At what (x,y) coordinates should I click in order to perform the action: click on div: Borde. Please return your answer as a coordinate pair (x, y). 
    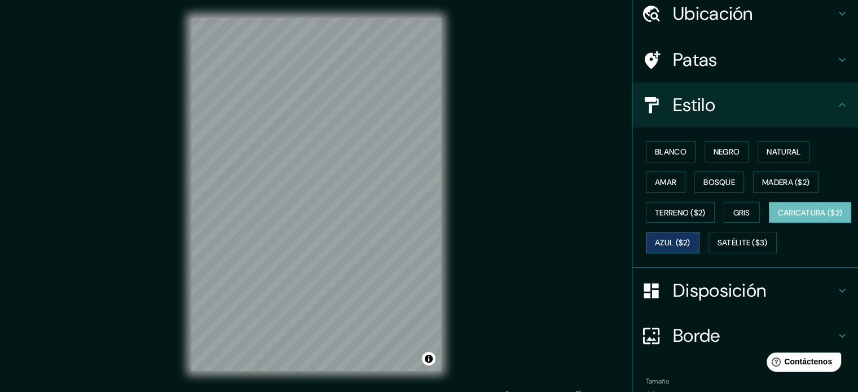
    Looking at the image, I should click on (745, 336).